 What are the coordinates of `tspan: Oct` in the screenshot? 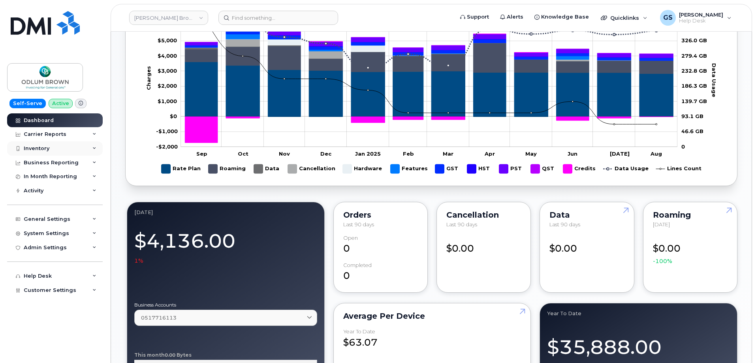 It's located at (243, 154).